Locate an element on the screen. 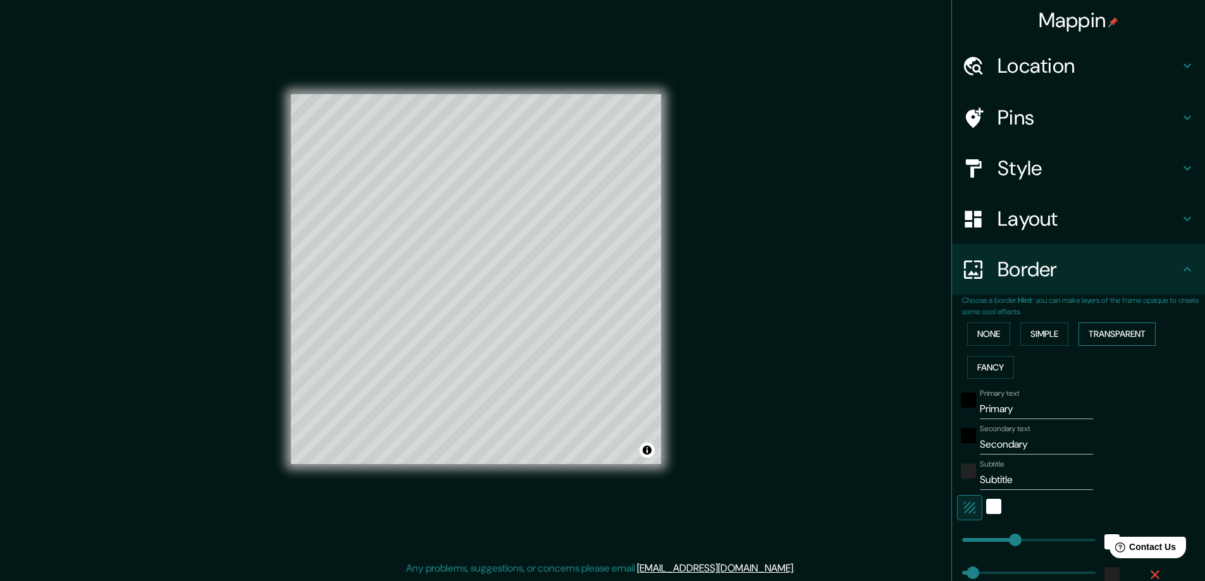  span: Contact Us is located at coordinates (60, 15).